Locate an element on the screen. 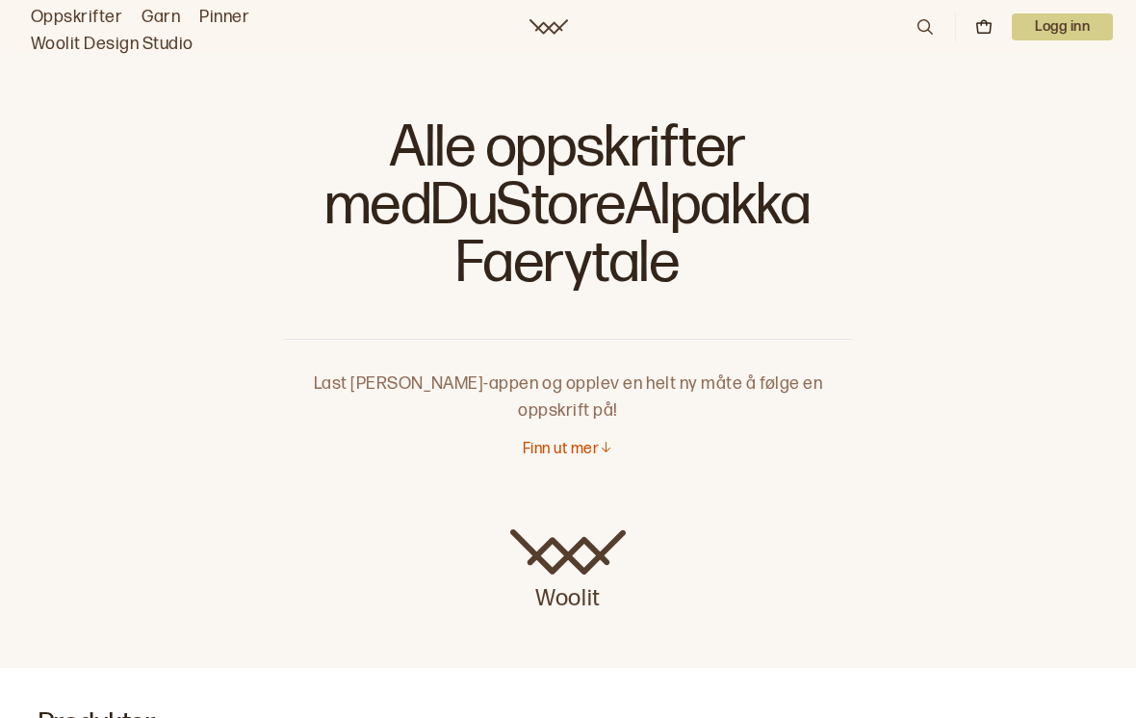 The width and height of the screenshot is (1136, 718). img: Woolit is located at coordinates (568, 552).